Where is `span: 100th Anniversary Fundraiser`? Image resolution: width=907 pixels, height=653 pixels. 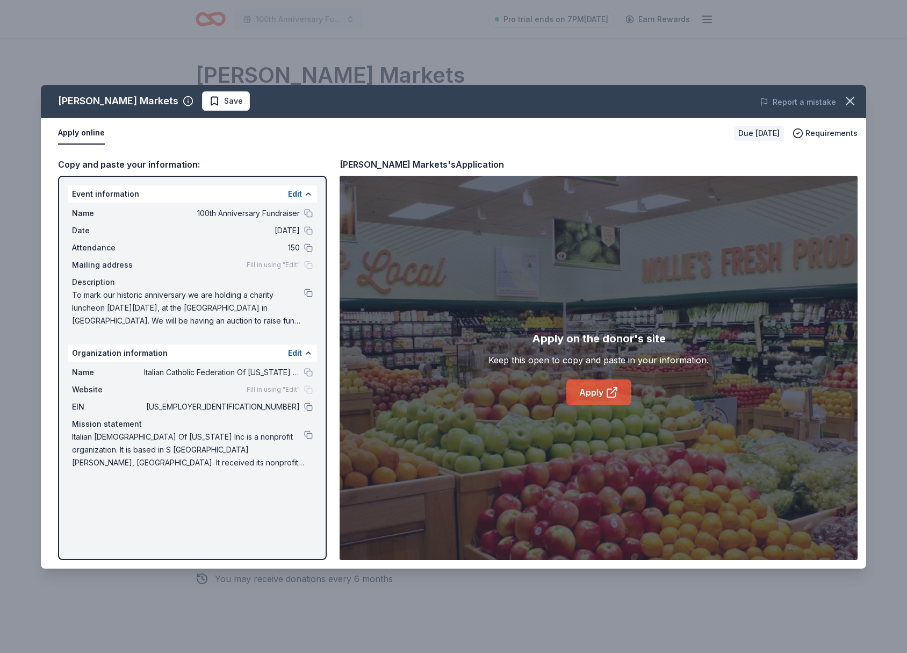
span: 100th Anniversary Fundraiser is located at coordinates (222, 213).